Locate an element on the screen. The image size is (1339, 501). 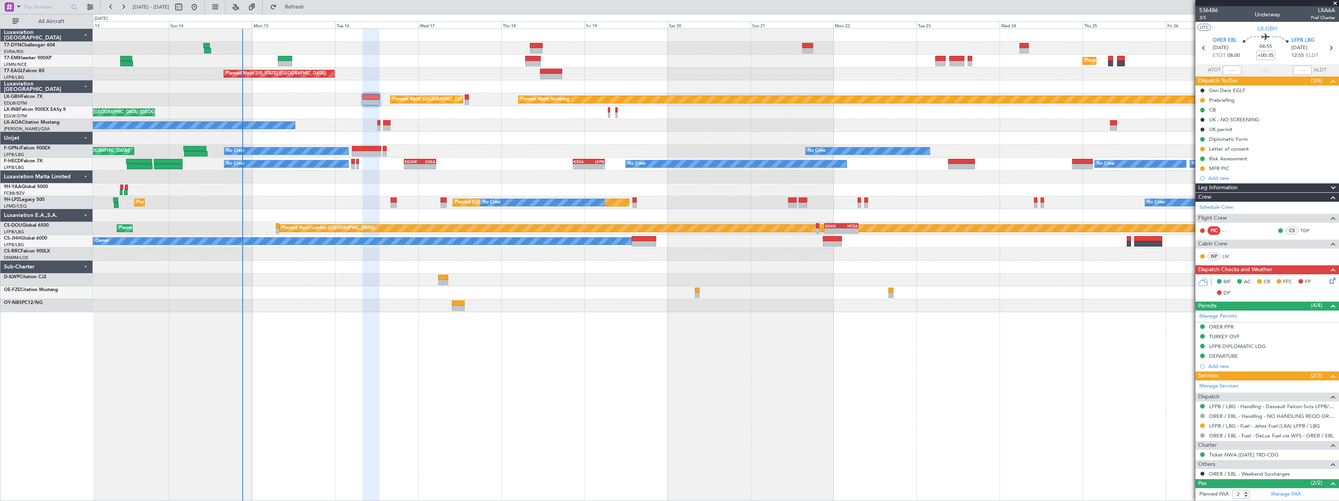
a: ORER / EBL - Handling - NO HANDLING REQD ORER/EBL is located at coordinates (1272, 416).